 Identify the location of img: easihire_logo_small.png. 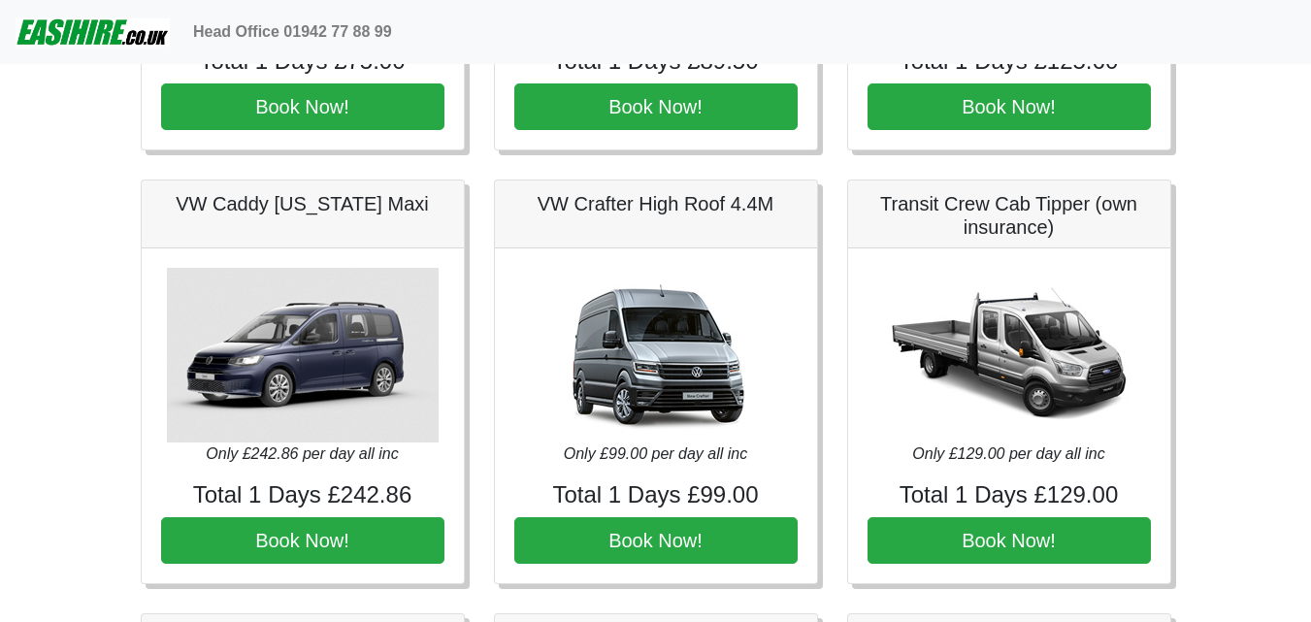
(92, 32).